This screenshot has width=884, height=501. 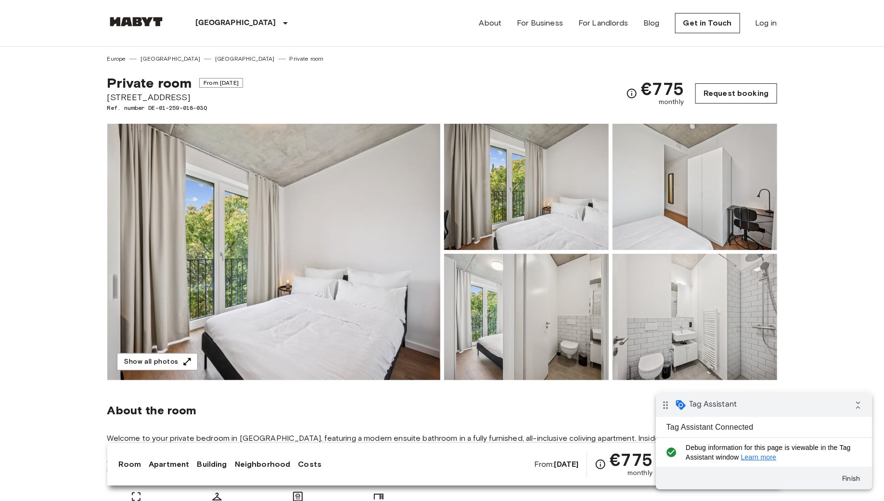 What do you see at coordinates (766, 23) in the screenshot?
I see `a: Log in` at bounding box center [766, 23].